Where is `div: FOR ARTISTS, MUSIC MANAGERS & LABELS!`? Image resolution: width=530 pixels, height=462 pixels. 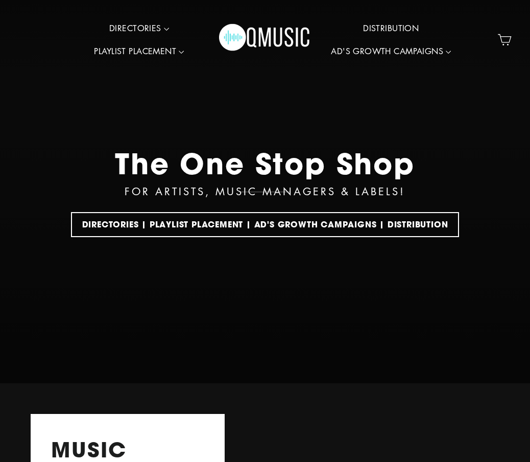 div: FOR ARTISTS, MUSIC MANAGERS & LABELS! is located at coordinates (265, 191).